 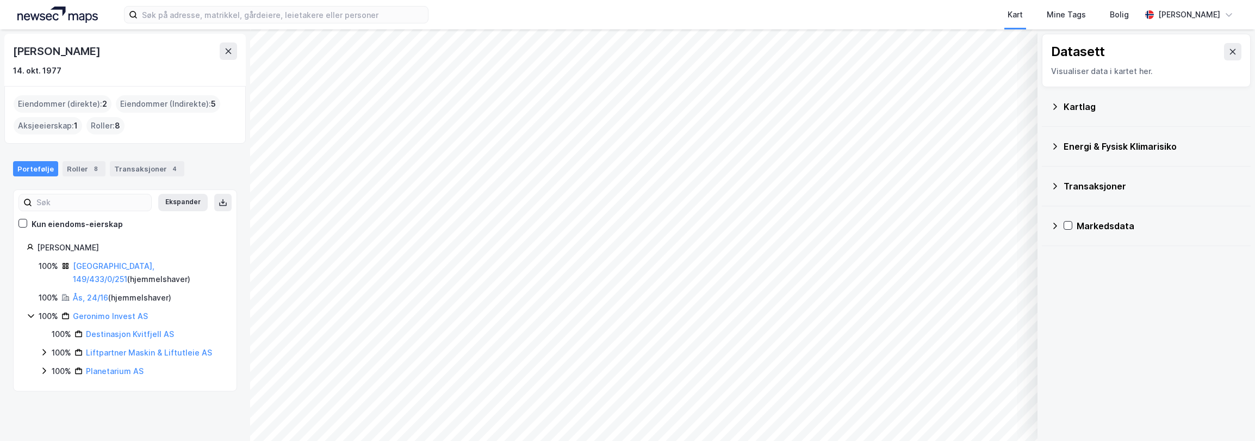 What do you see at coordinates (91, 202) in the screenshot?
I see `input: Søk` at bounding box center [91, 202].